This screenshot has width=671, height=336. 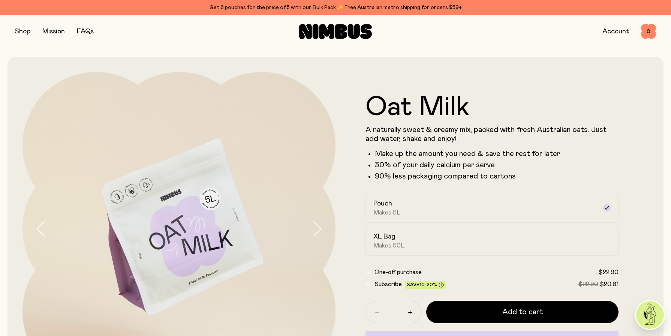 I want to click on div: Get 6 pouches for the price of 5 with our Bulk Pack ✨ Free Australian metro shipping for orders $59+, so click(x=335, y=7).